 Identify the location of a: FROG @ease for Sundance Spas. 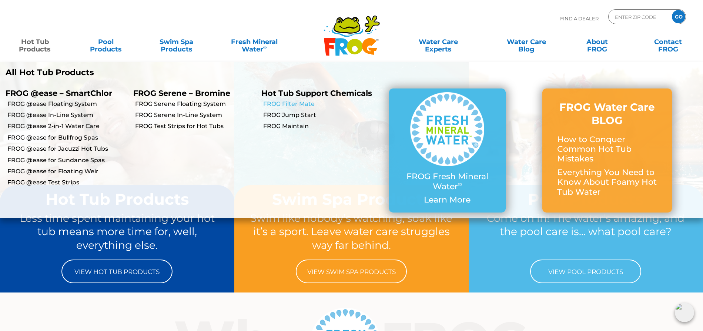
(67, 160).